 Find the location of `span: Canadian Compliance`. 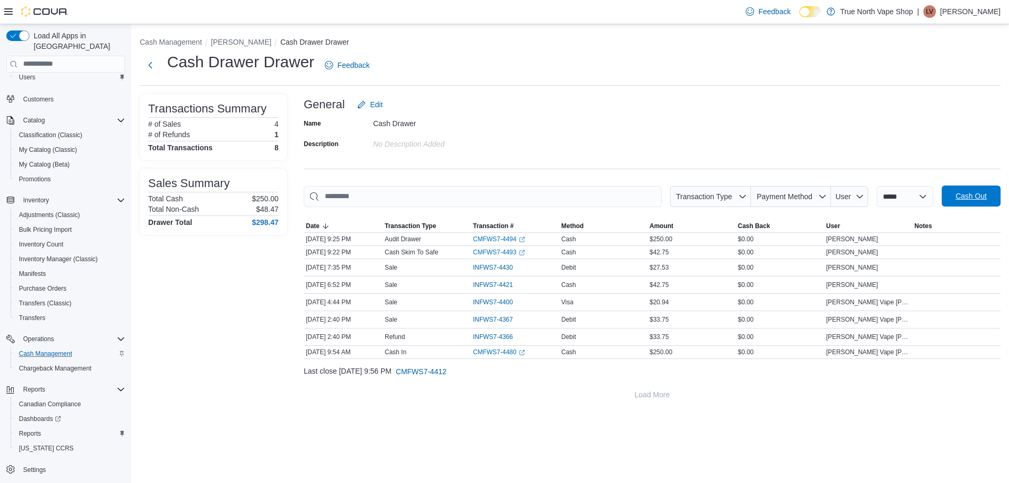

span: Canadian Compliance is located at coordinates (70, 404).